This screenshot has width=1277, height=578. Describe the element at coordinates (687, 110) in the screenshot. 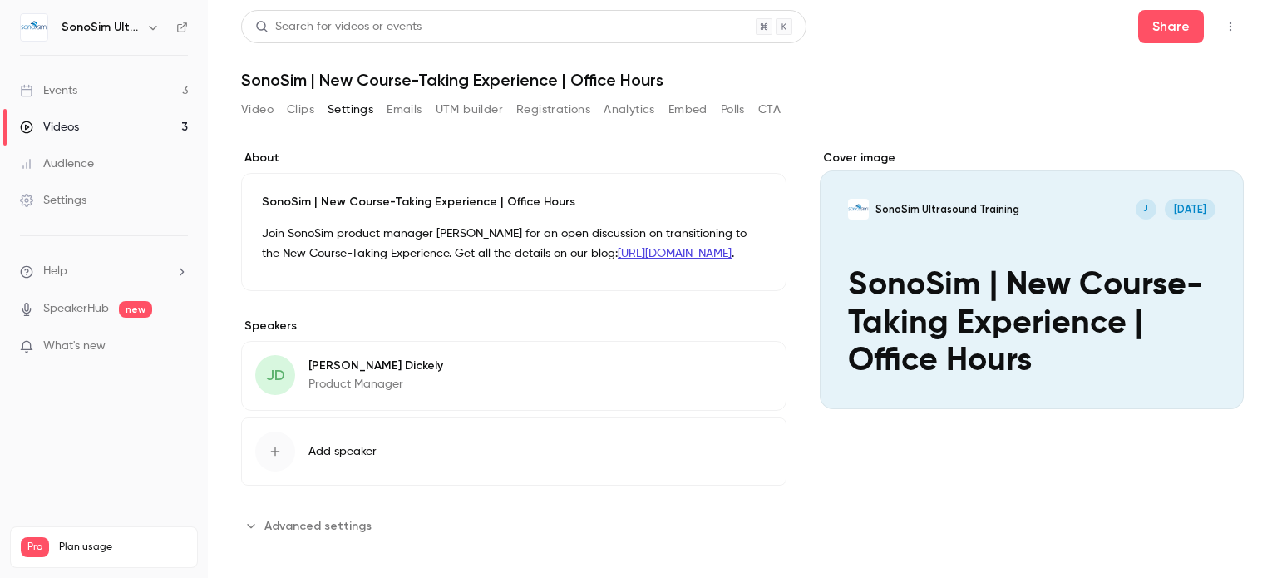

I see `button: Embed` at that location.